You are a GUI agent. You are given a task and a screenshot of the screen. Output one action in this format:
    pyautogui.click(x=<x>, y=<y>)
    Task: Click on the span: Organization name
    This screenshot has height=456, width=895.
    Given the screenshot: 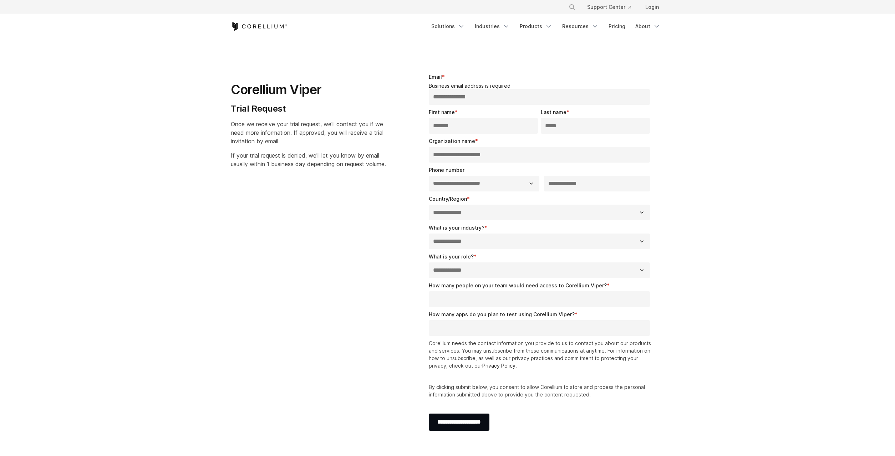 What is the action you would take?
    pyautogui.click(x=452, y=141)
    